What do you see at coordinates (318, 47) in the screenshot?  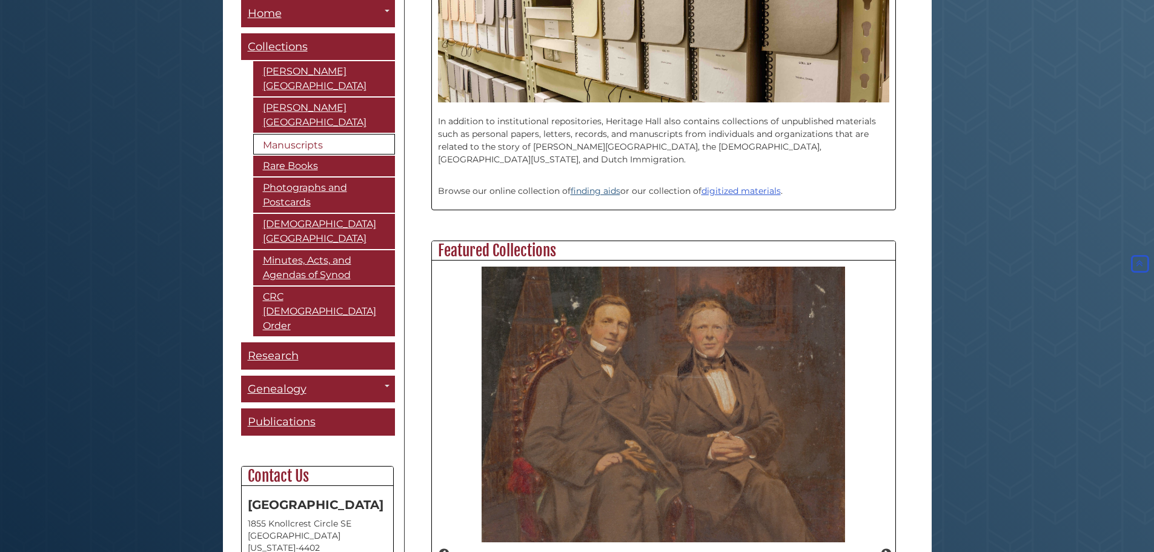 I see `a: Collections` at bounding box center [318, 47].